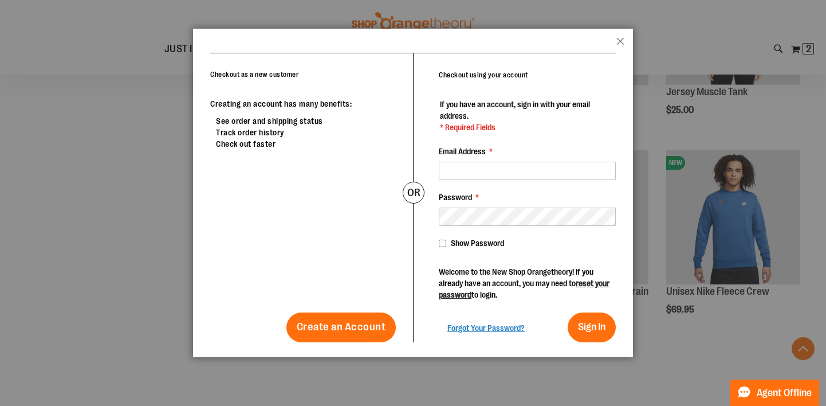  What do you see at coordinates (306, 121) in the screenshot?
I see `li: See order and shipping status` at bounding box center [306, 121].